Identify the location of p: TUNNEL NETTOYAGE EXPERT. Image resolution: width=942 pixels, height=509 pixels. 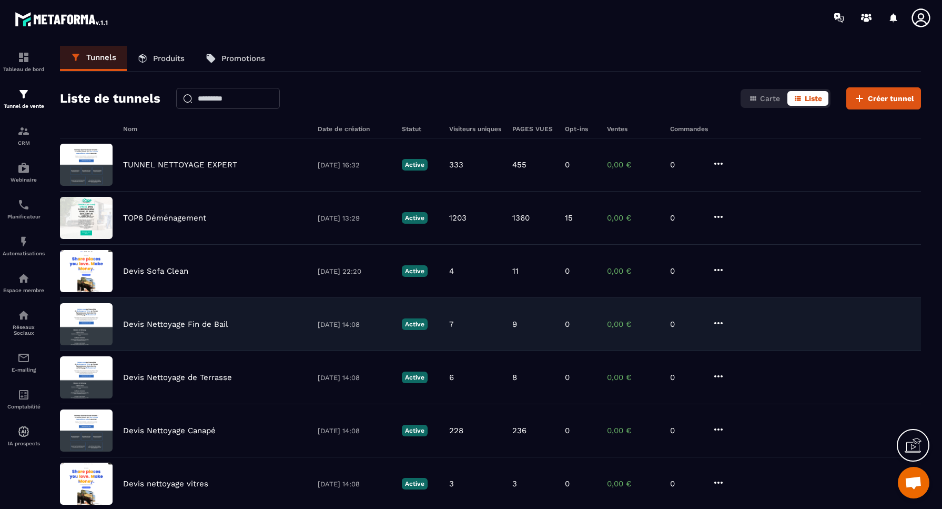
(180, 165).